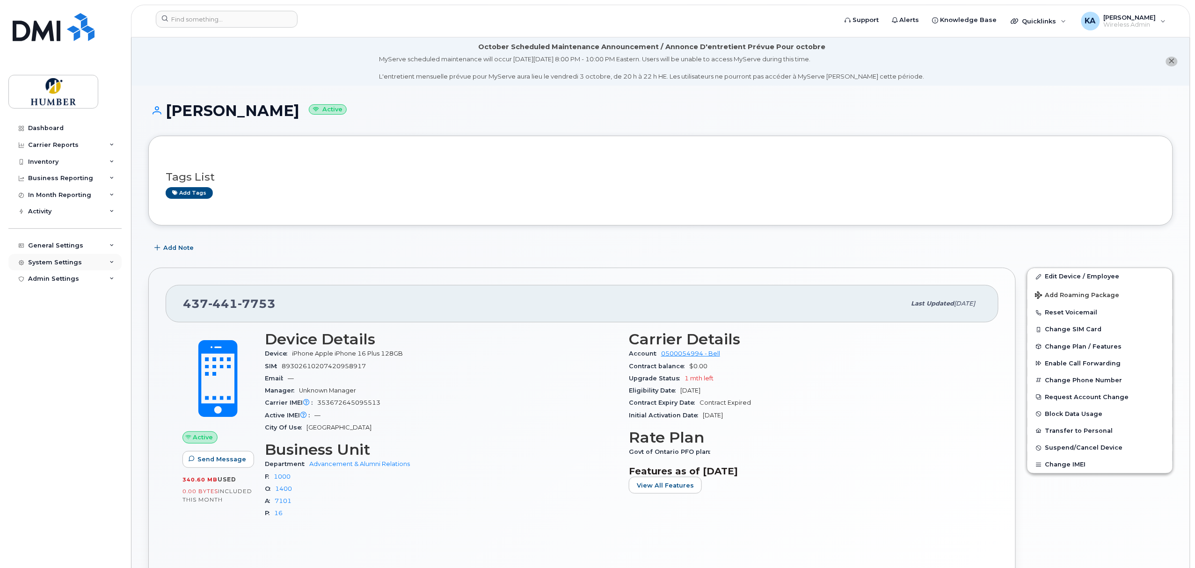 The image size is (1195, 568). Describe the element at coordinates (1100, 397) in the screenshot. I see `button: Request Account Change` at that location.